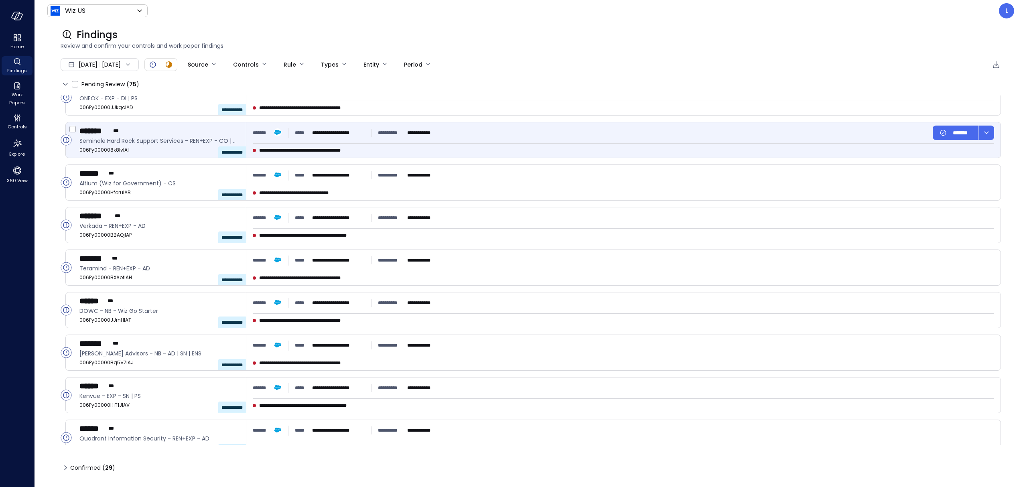 Image resolution: width=1027 pixels, height=487 pixels. I want to click on span: 006Py00000HiT1JIAV, so click(159, 405).